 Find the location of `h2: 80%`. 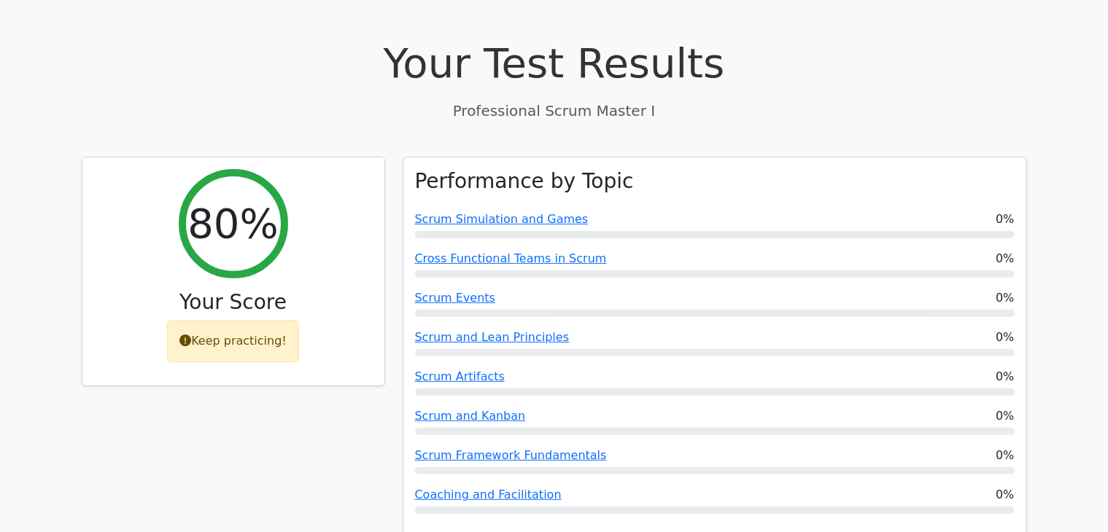

h2: 80% is located at coordinates (233, 223).